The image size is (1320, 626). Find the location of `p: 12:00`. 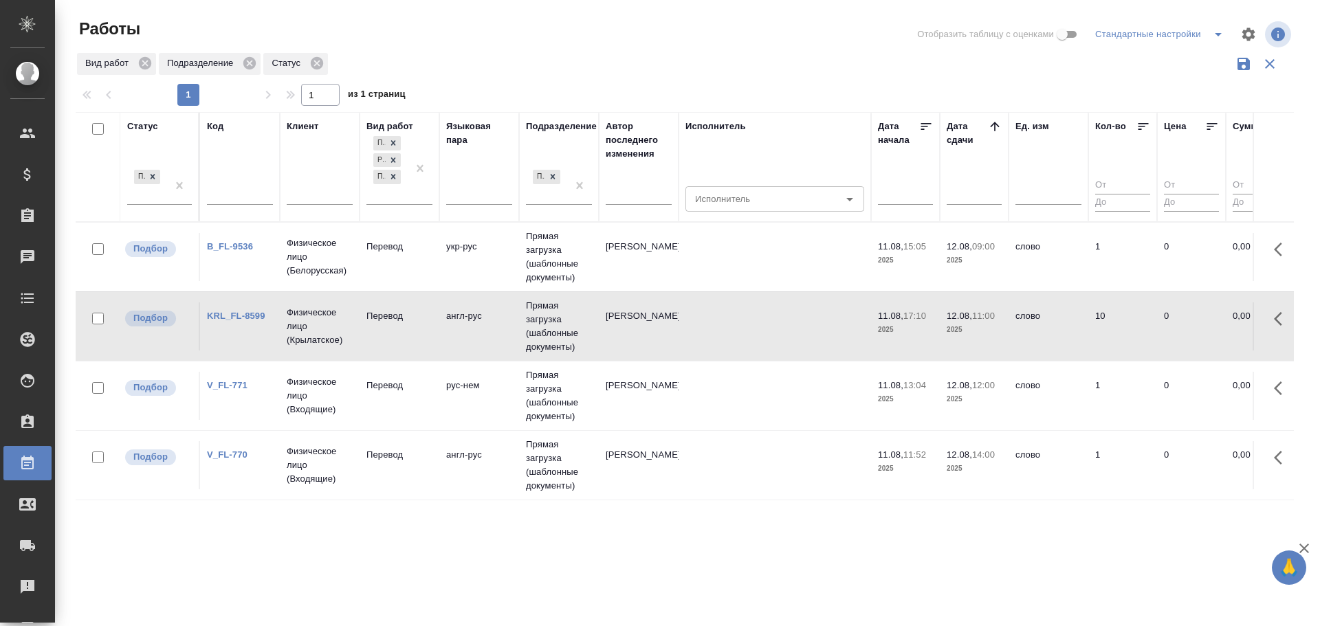

p: 12:00 is located at coordinates (983, 385).